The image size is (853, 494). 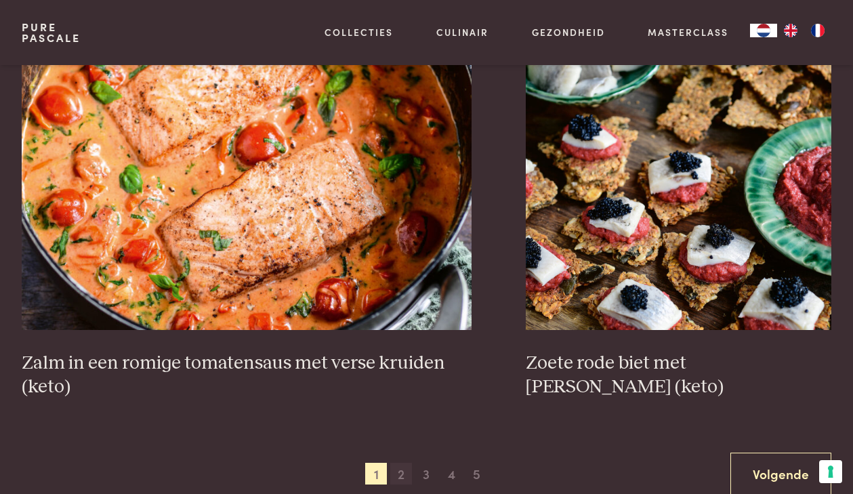 What do you see at coordinates (427, 473) in the screenshot?
I see `span: 3` at bounding box center [427, 473].